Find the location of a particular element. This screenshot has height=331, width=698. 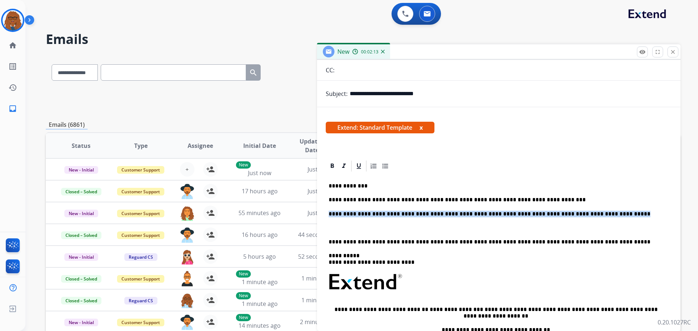

span: Extend: Standard Template is located at coordinates (380, 128).